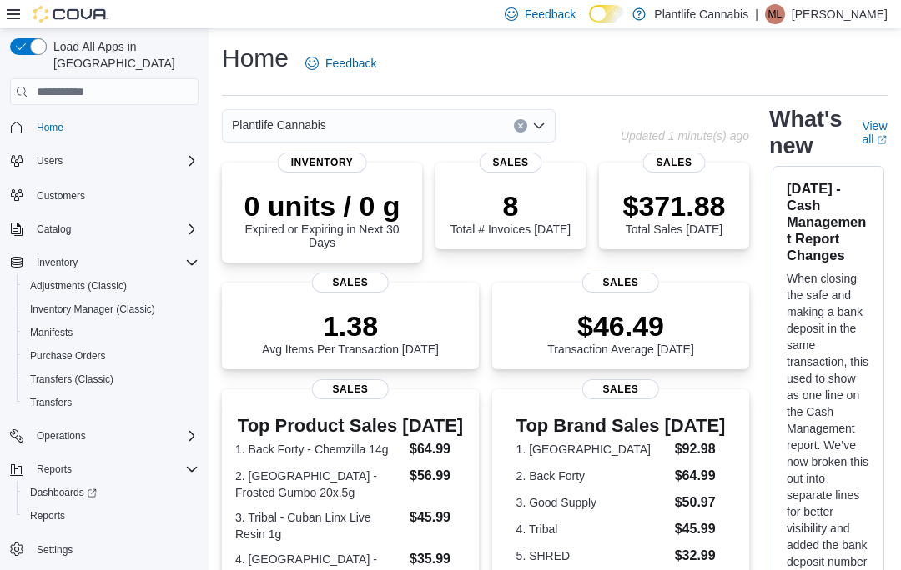 Image resolution: width=901 pixels, height=570 pixels. Describe the element at coordinates (775, 14) in the screenshot. I see `span: ML` at that location.